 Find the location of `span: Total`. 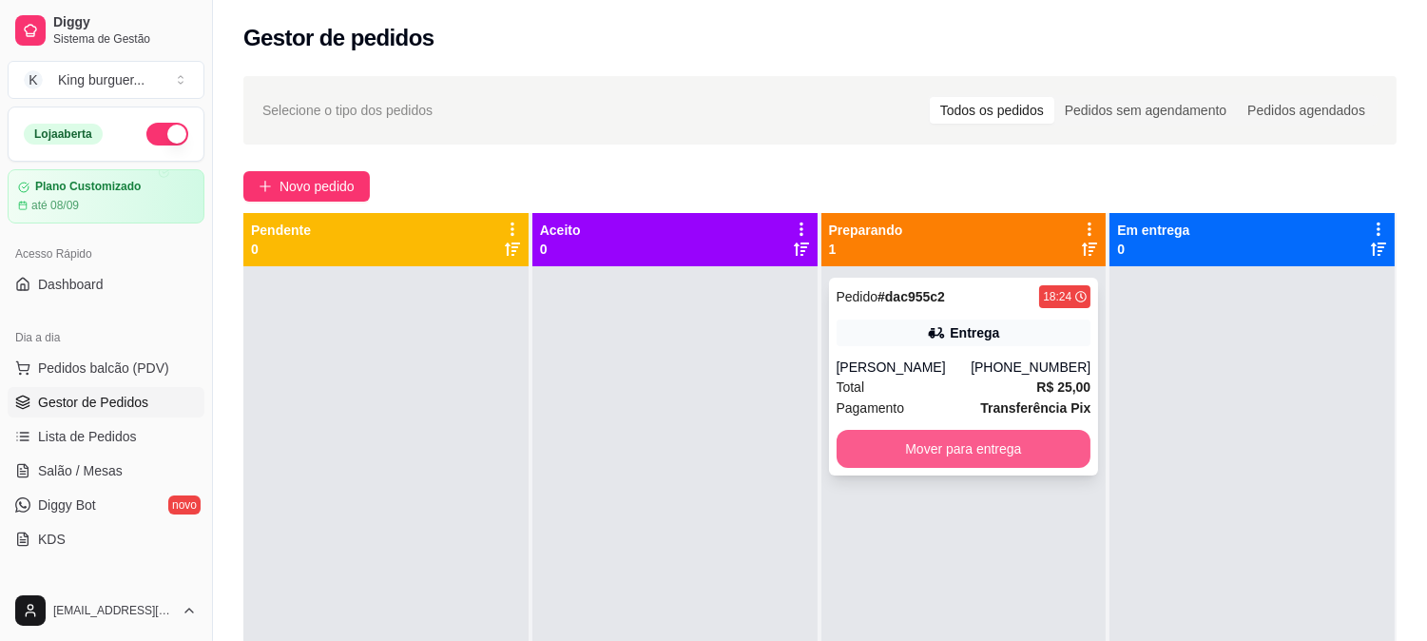

span: Total is located at coordinates (851, 387).